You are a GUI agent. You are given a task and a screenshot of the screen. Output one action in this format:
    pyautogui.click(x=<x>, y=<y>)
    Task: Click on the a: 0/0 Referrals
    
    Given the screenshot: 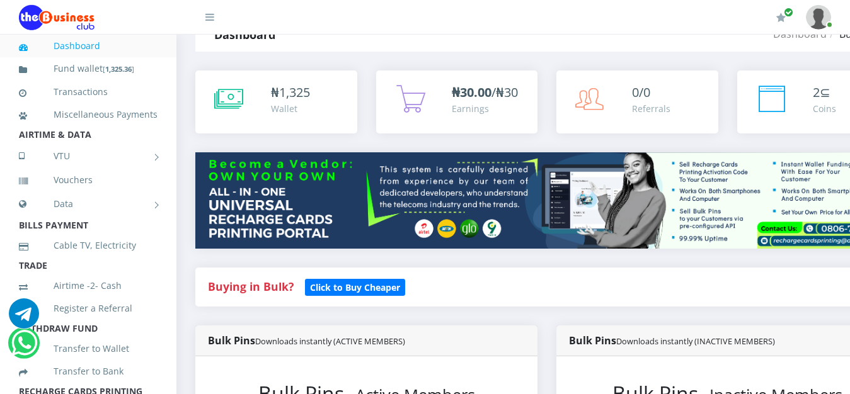 What is the action you would take?
    pyautogui.click(x=637, y=102)
    